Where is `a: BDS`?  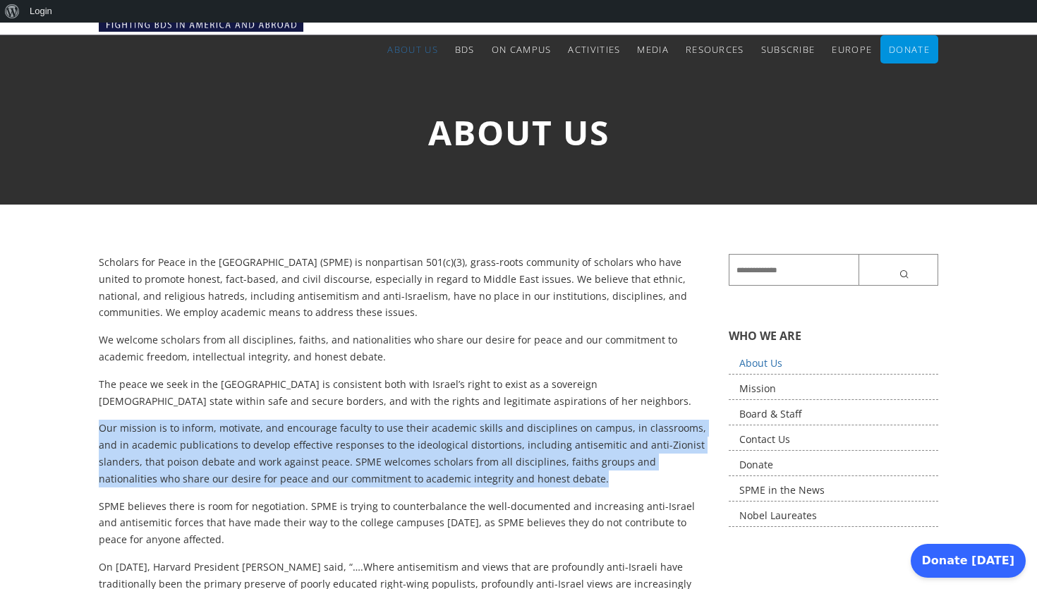
a: BDS is located at coordinates (465, 49).